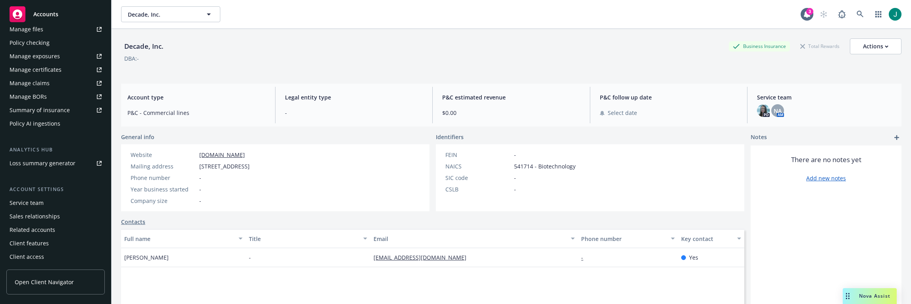  Describe the element at coordinates (196, 97) in the screenshot. I see `span: Account type` at that location.